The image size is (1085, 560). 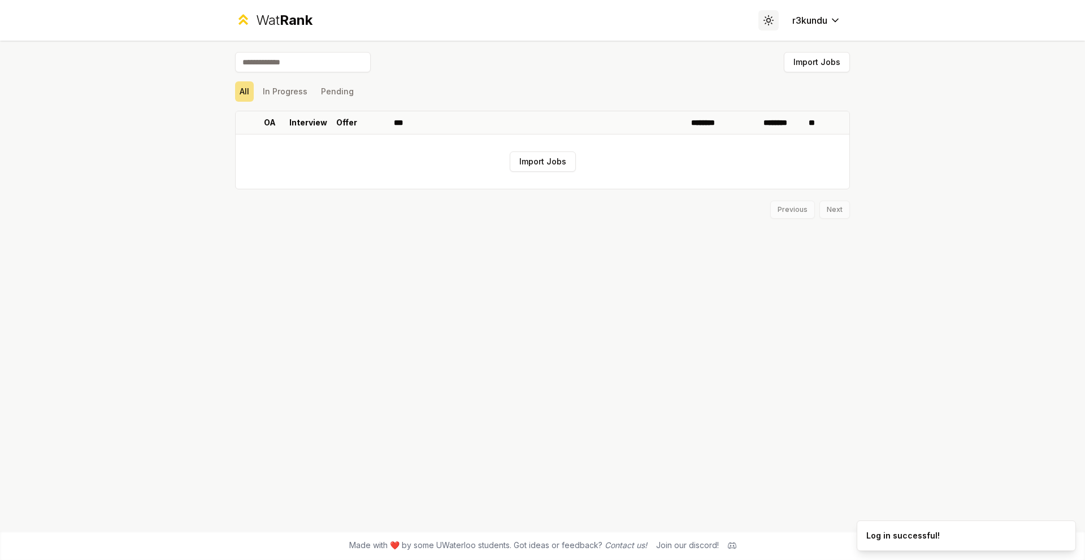 What do you see at coordinates (285, 92) in the screenshot?
I see `button: In Progress` at bounding box center [285, 92].